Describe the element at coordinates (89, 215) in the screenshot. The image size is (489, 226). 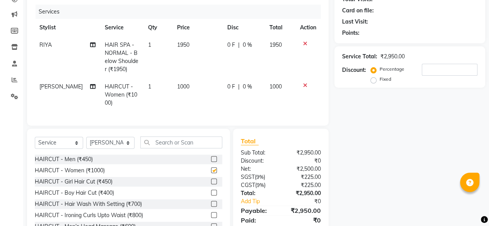
I see `div: HAIRCUT - Ironing Curls Upto Waist (₹800)` at that location.